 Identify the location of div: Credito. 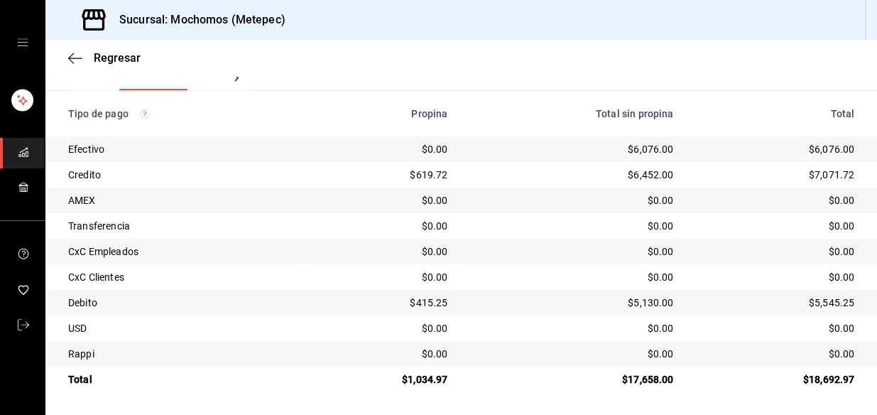
(181, 175).